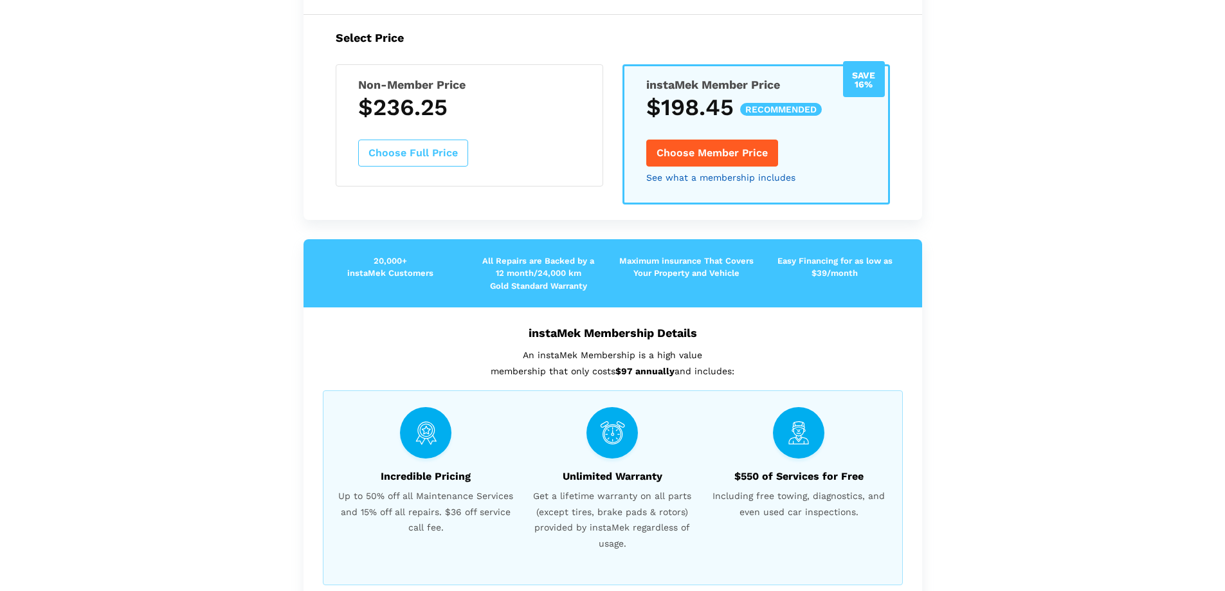 The image size is (1225, 591). What do you see at coordinates (612, 520) in the screenshot?
I see `span: Get a lifetime warranty on all parts (except tires, brake pads & rotors) provided by instaMek reg...` at bounding box center [612, 520].